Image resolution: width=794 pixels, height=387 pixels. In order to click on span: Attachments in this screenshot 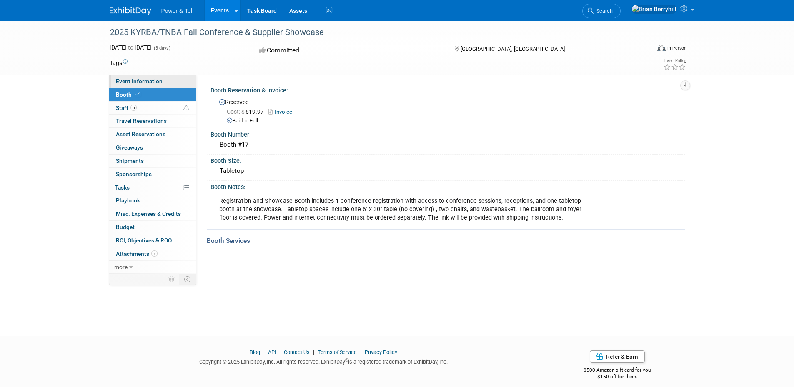, I will do `click(137, 254)`.